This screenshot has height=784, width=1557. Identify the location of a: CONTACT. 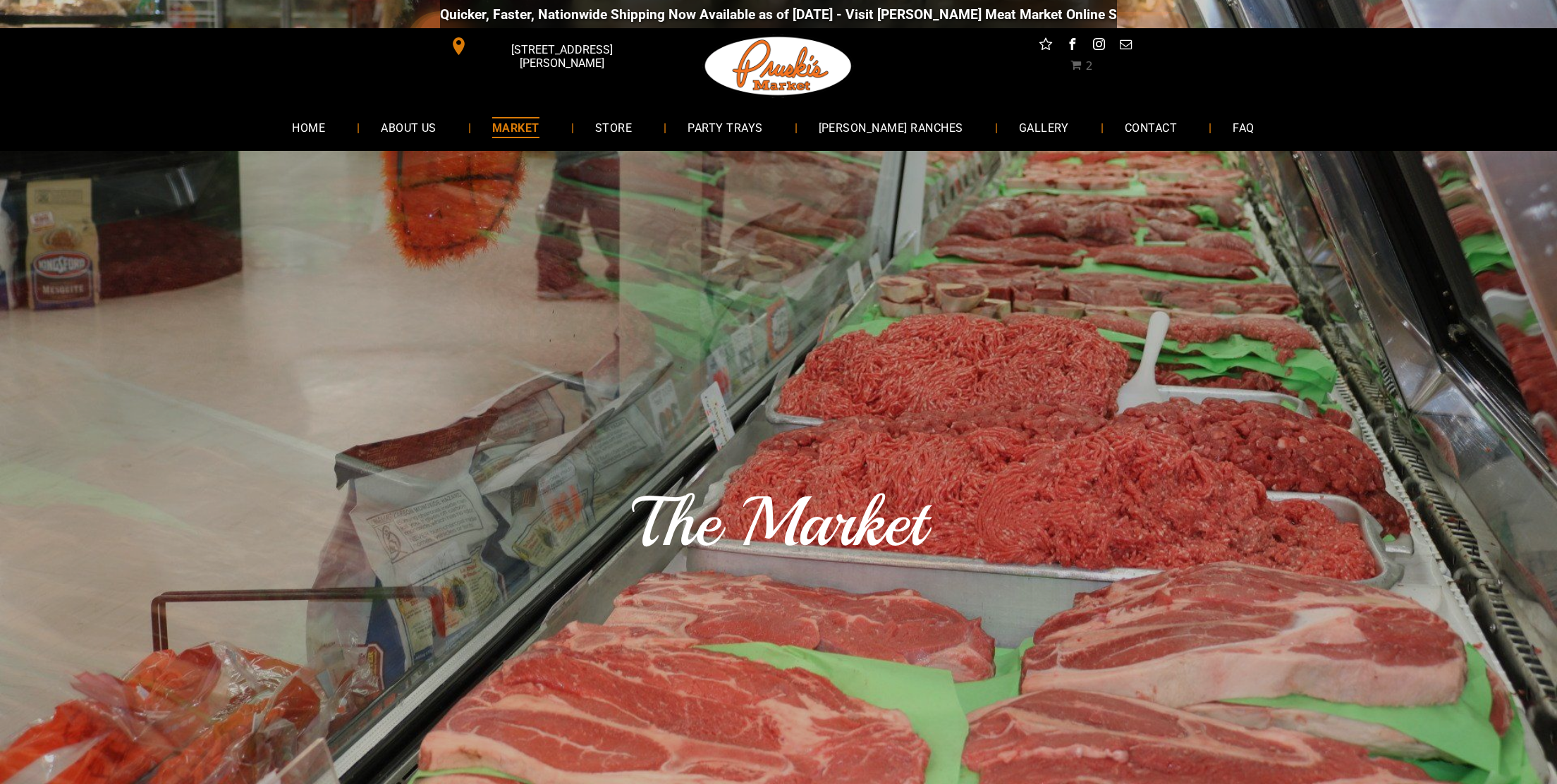
(1151, 127).